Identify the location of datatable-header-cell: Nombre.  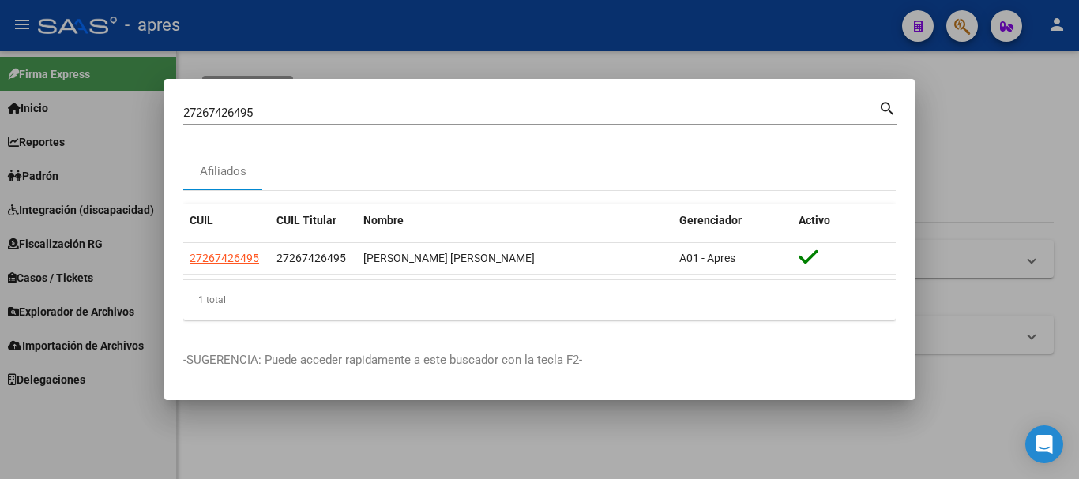
(515, 220).